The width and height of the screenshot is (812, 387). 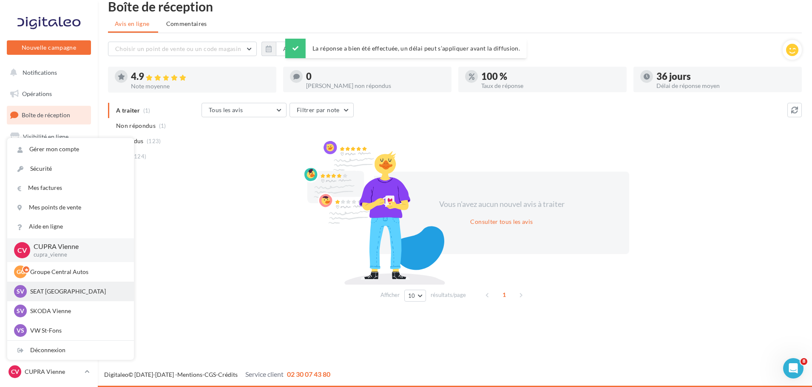 I want to click on span: 1, so click(x=504, y=295).